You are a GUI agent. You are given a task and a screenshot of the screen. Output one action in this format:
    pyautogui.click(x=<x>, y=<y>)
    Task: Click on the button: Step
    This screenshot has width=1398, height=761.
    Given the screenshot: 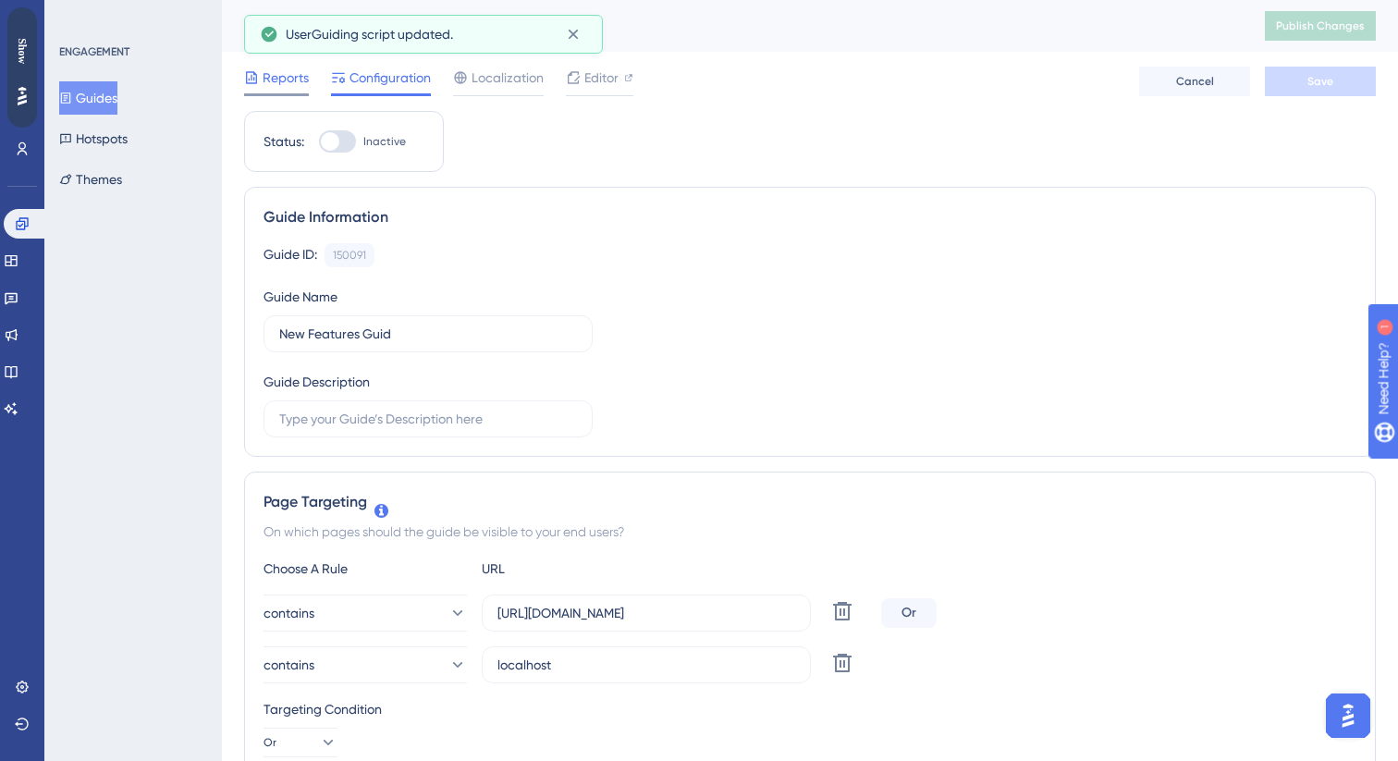 What is the action you would take?
    pyautogui.click(x=230, y=92)
    